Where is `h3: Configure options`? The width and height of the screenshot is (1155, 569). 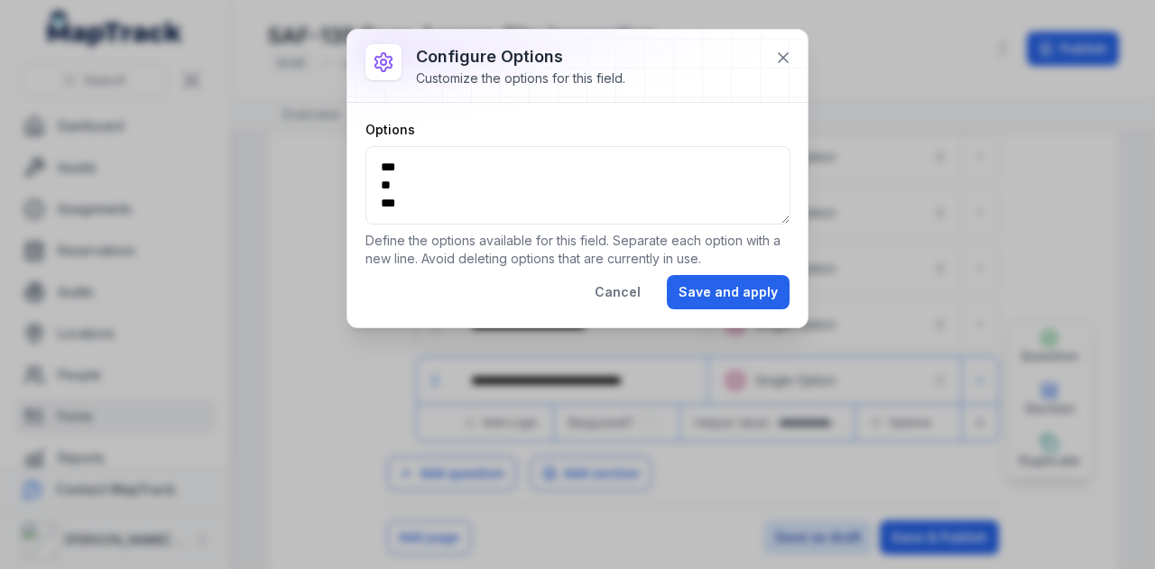 h3: Configure options is located at coordinates (521, 57).